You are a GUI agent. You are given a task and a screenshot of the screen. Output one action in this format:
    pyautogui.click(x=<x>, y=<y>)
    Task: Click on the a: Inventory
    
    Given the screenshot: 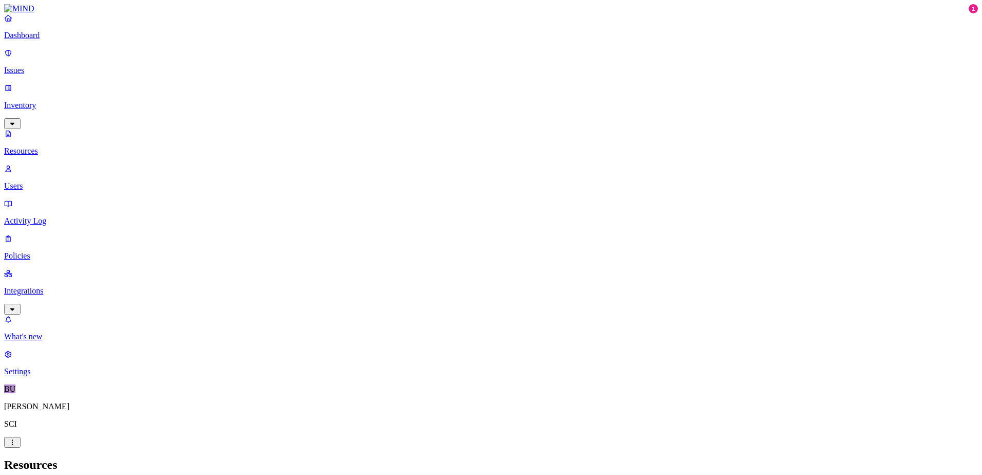 What is the action you would take?
    pyautogui.click(x=491, y=105)
    